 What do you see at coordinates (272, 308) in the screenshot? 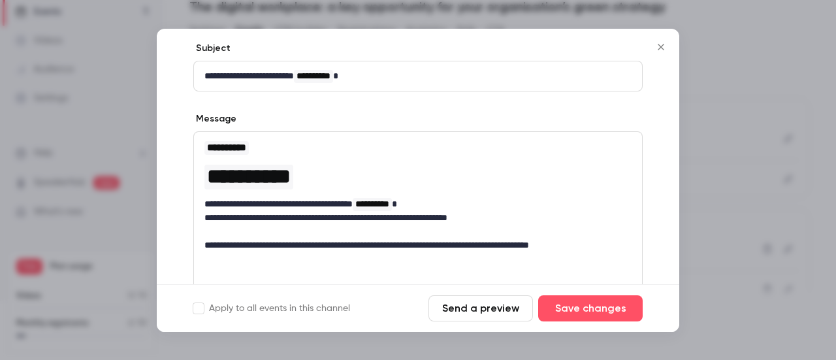
I see `label: Apply to all events in this channel` at bounding box center [272, 308].